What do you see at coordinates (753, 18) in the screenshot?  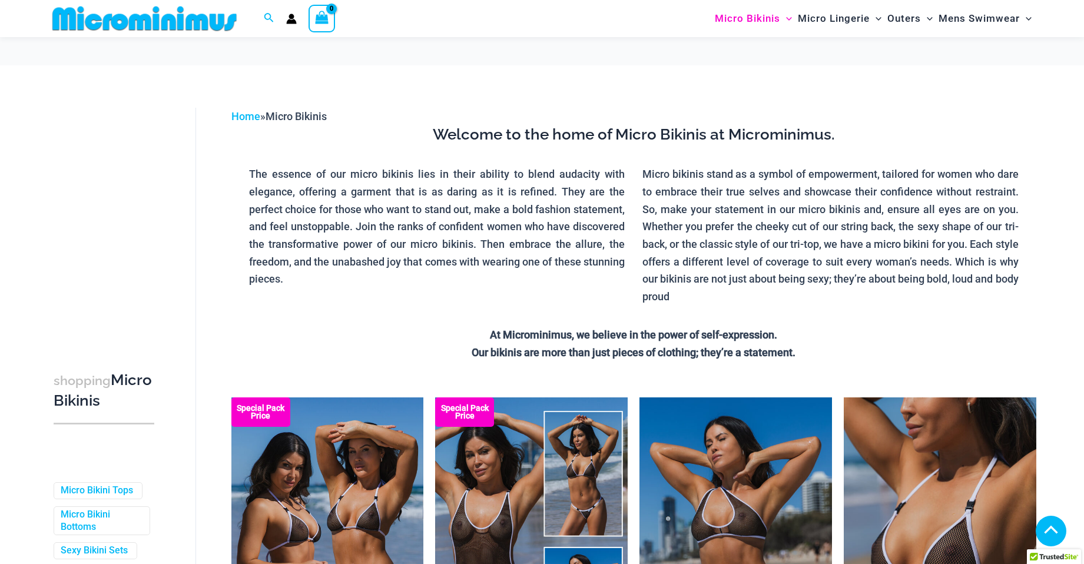 I see `a: Micro BikinisMenu ToggleMenu Toggle` at bounding box center [753, 18].